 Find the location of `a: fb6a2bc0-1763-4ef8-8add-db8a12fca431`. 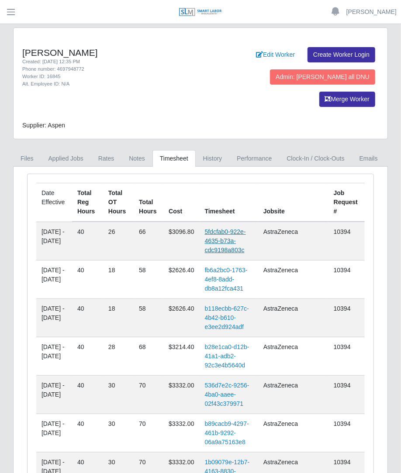

a: fb6a2bc0-1763-4ef8-8add-db8a12fca431 is located at coordinates (226, 279).